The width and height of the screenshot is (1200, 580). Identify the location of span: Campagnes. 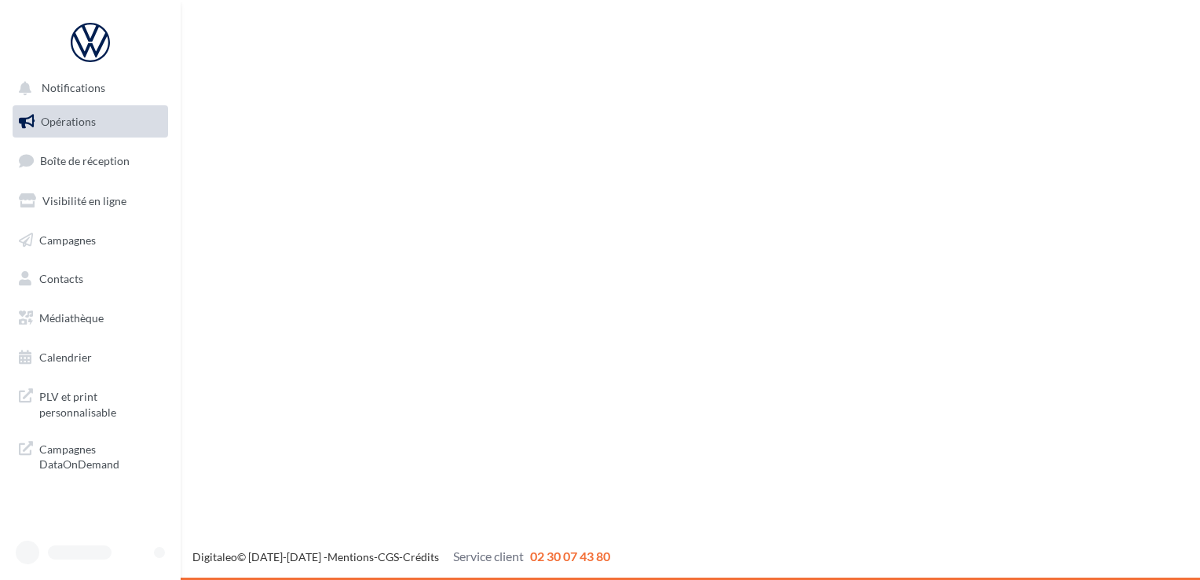
(68, 239).